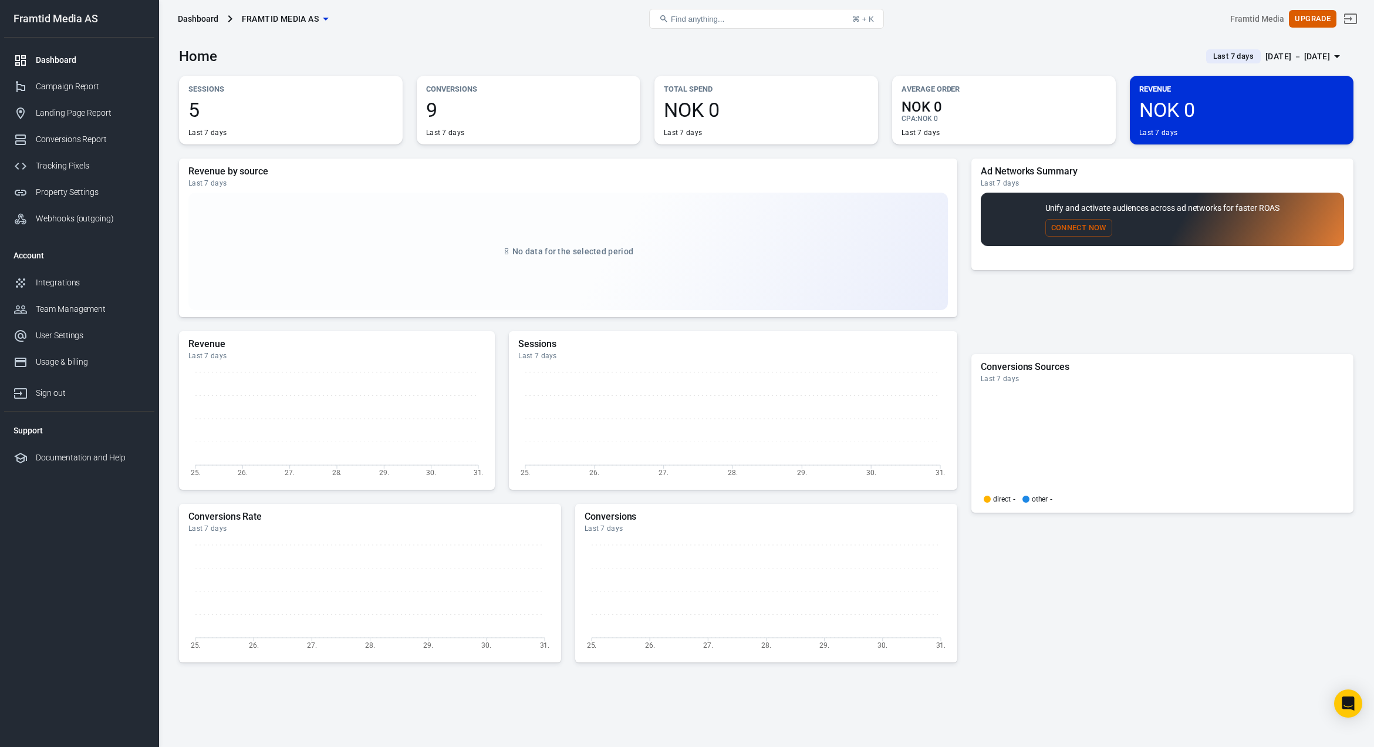 Image resolution: width=1374 pixels, height=747 pixels. Describe the element at coordinates (79, 19) in the screenshot. I see `div: Framtid Media AS` at that location.